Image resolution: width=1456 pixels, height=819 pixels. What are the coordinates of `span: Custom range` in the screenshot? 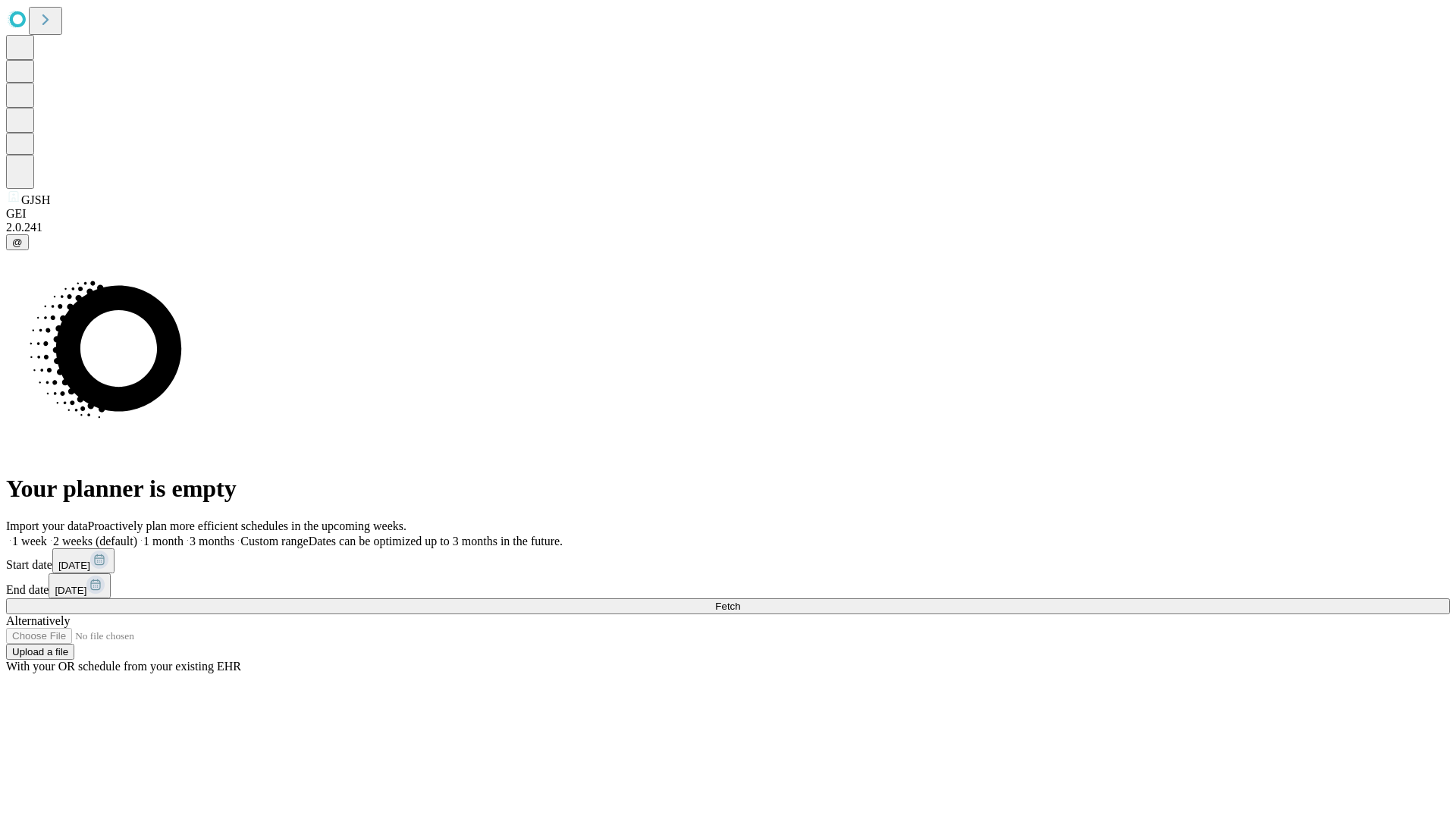 It's located at (273, 541).